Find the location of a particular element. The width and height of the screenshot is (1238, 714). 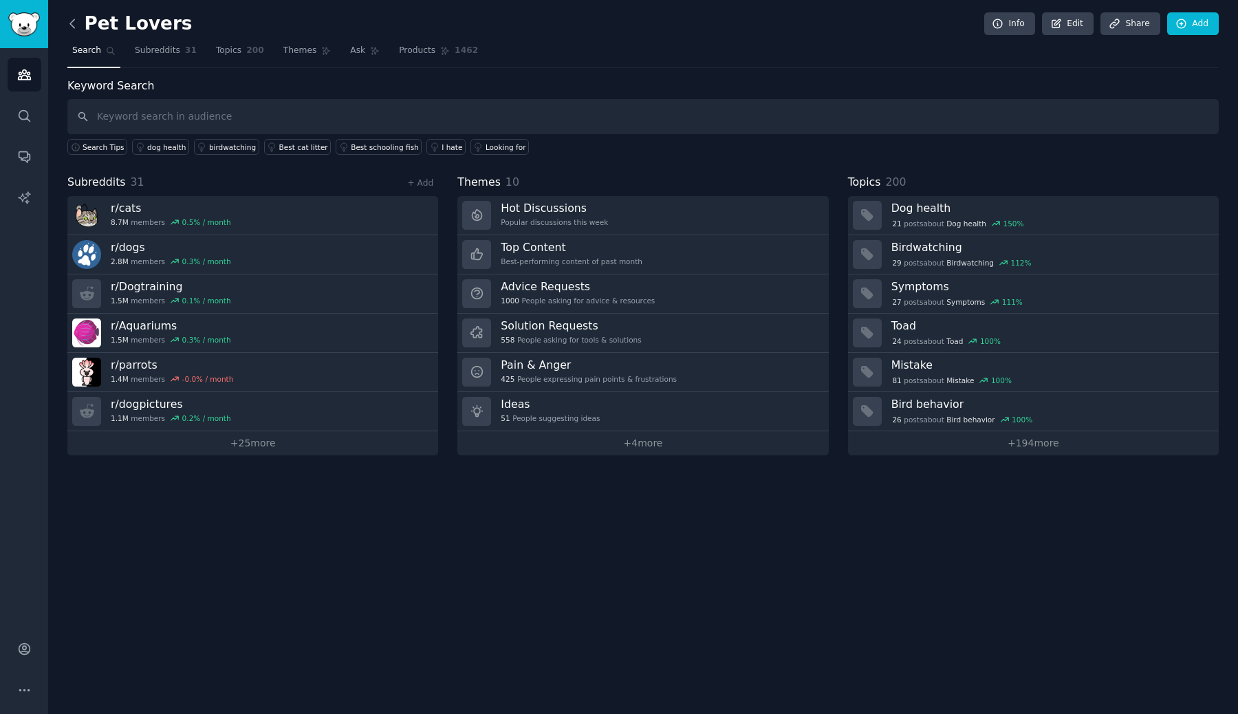

a: Bird behavior26postsaboutBird behavior100% is located at coordinates (1033, 411).